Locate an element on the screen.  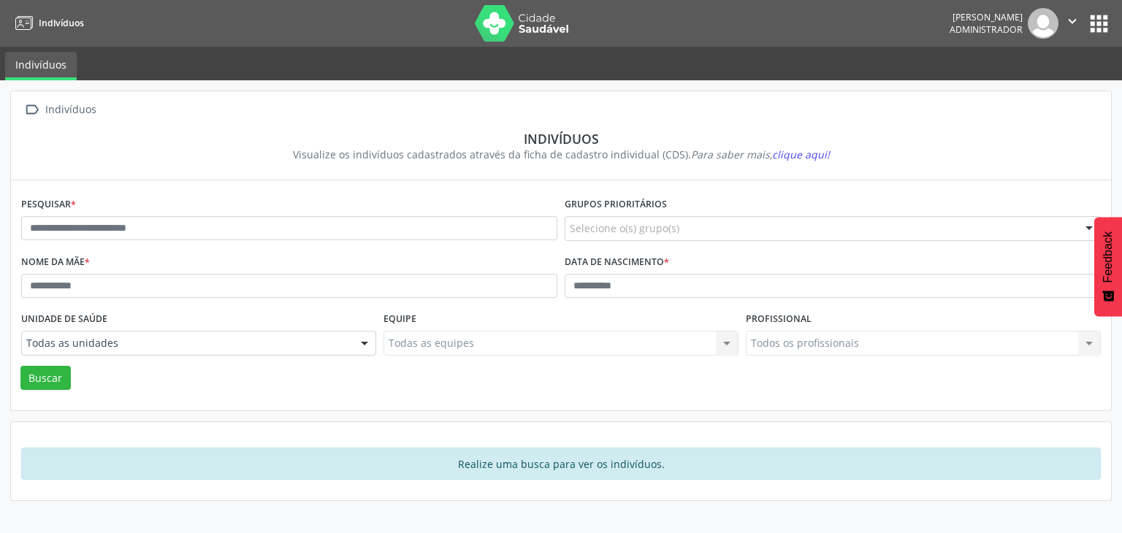
button: Feedback - Mostrar pesquisa is located at coordinates (1108, 267).